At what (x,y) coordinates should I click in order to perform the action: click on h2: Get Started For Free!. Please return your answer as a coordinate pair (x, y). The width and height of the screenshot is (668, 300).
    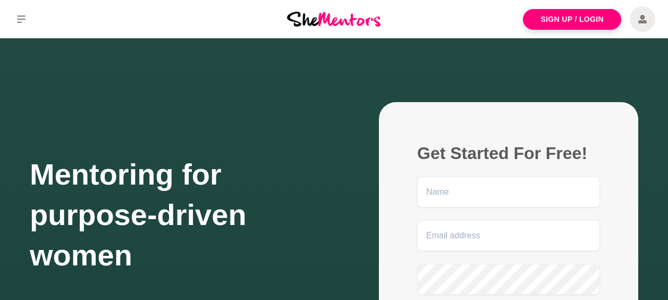
    Looking at the image, I should click on (509, 153).